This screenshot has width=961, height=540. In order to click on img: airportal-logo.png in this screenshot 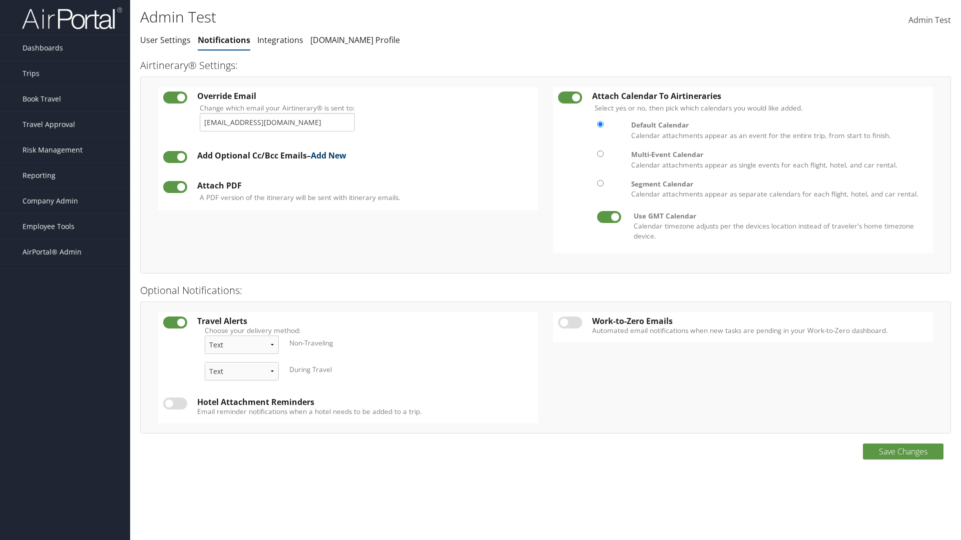, I will do `click(72, 18)`.